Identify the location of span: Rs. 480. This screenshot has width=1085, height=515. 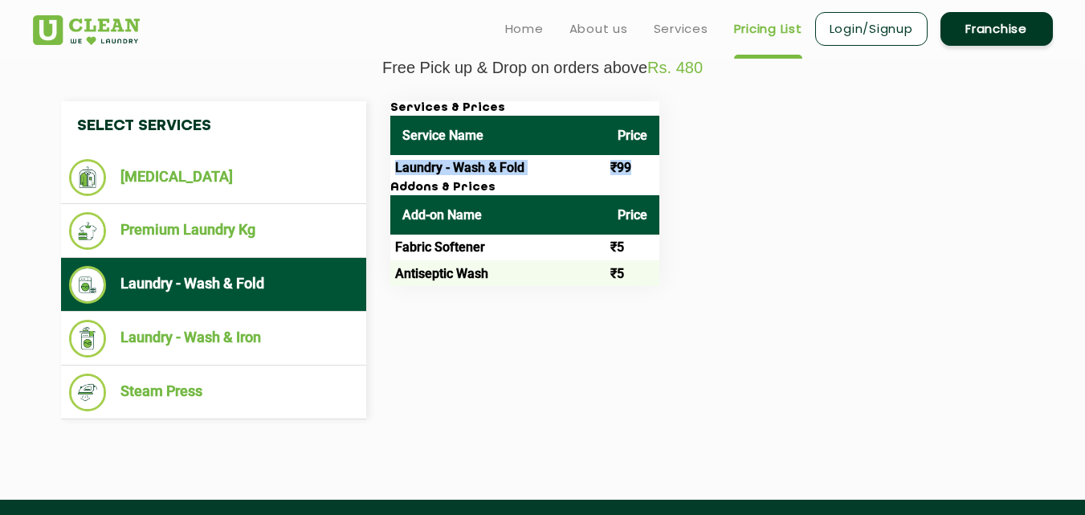
(675, 67).